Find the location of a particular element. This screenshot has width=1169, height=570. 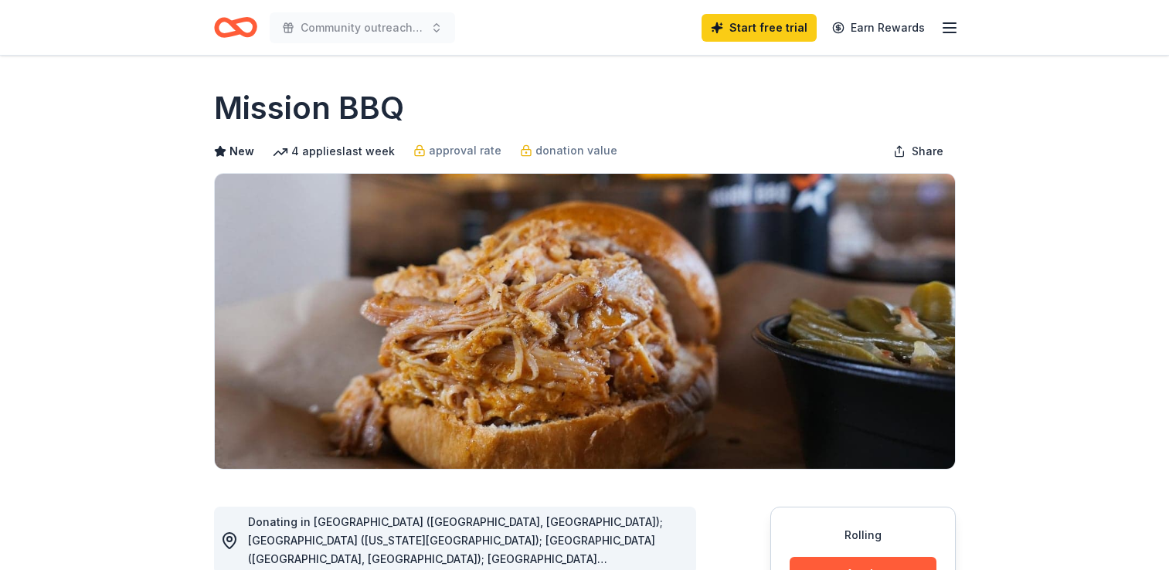

span: donation value is located at coordinates (576, 151).